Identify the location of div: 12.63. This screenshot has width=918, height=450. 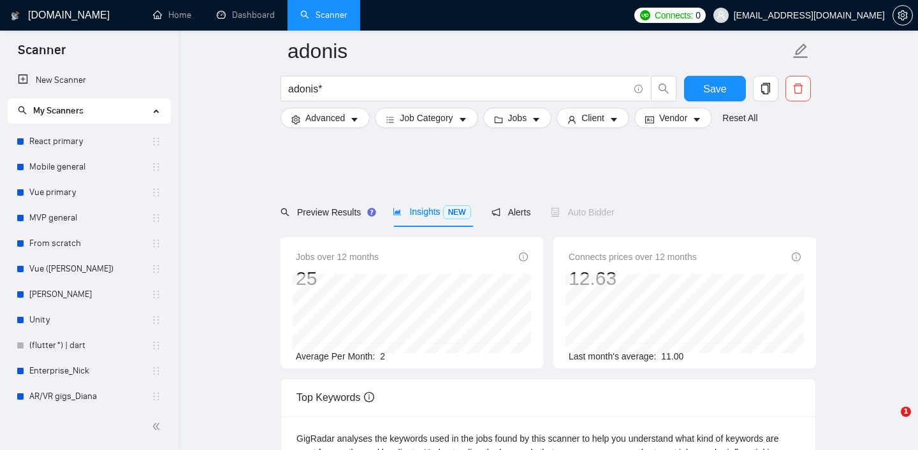
(632, 279).